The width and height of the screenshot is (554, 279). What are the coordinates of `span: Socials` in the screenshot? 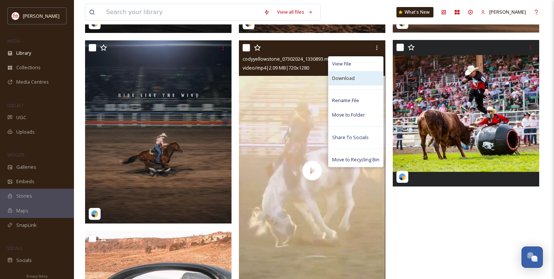 It's located at (24, 260).